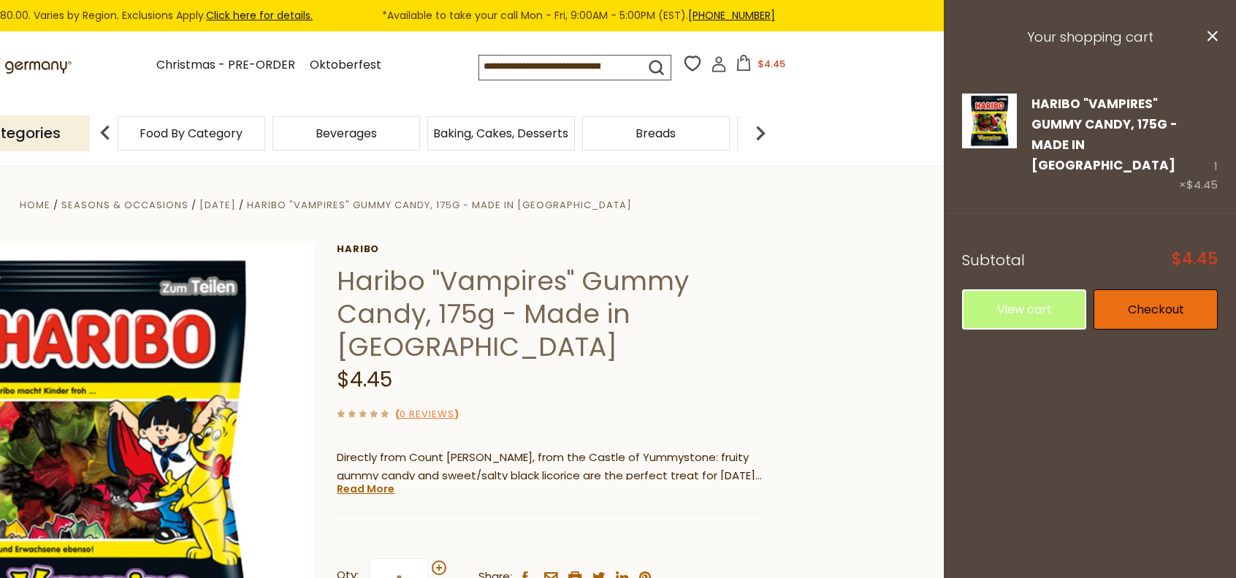 The image size is (1236, 578). What do you see at coordinates (655, 133) in the screenshot?
I see `a: Breads` at bounding box center [655, 133].